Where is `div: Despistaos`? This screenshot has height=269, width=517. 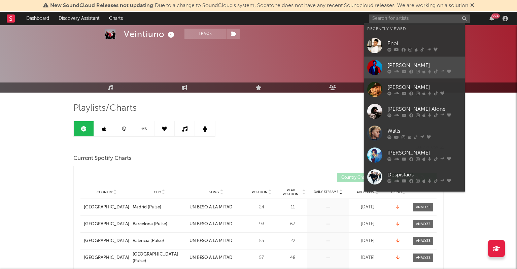
div: Despistaos is located at coordinates (424, 175).